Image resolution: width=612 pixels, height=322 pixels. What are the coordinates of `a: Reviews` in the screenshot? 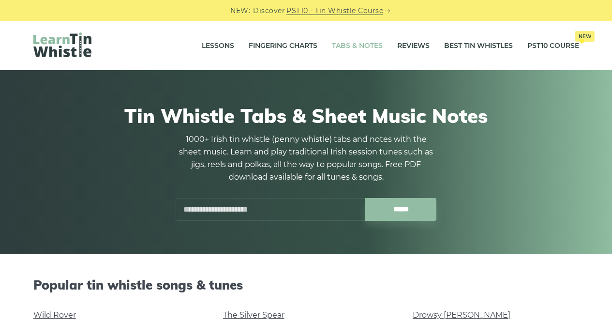 It's located at (413, 46).